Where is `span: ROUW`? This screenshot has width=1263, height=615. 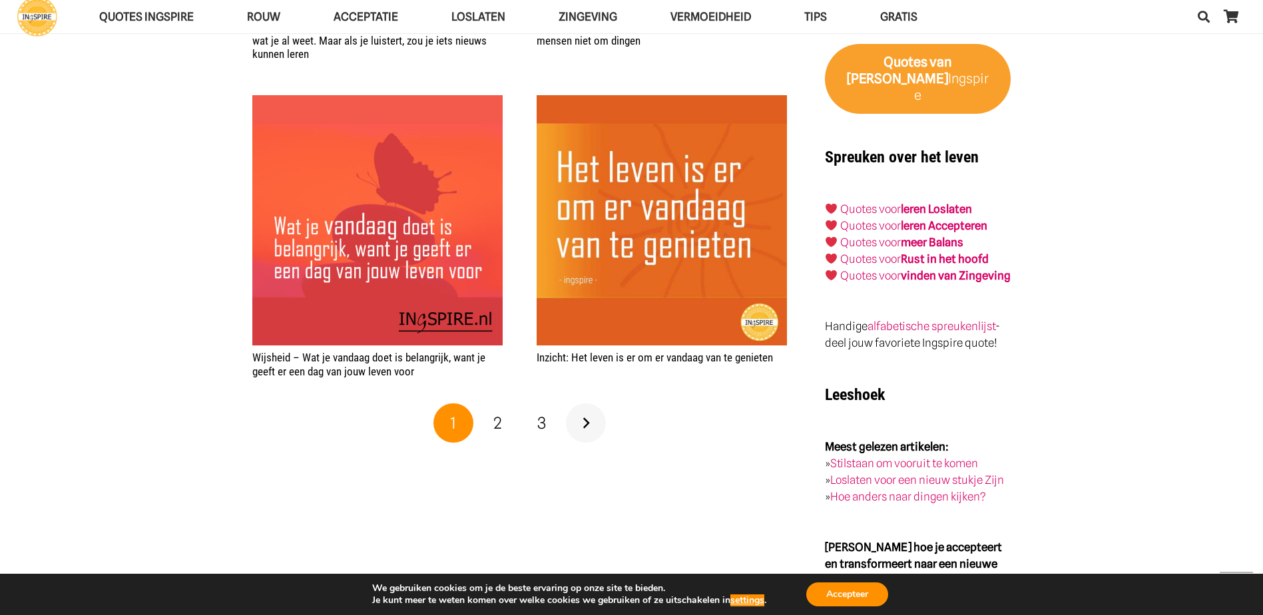
span: ROUW is located at coordinates (264, 17).